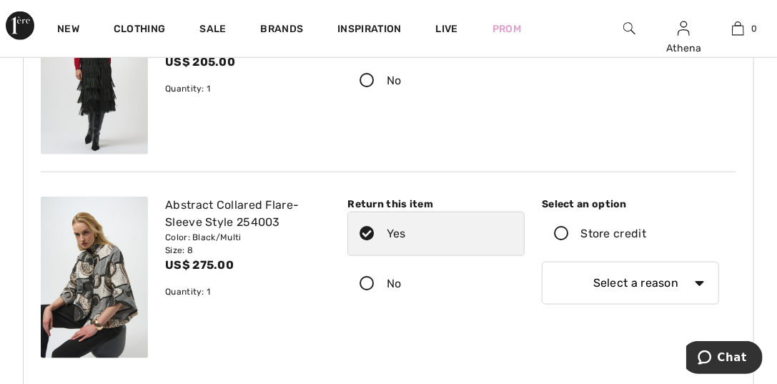 This screenshot has width=777, height=384. I want to click on span: 0, so click(754, 29).